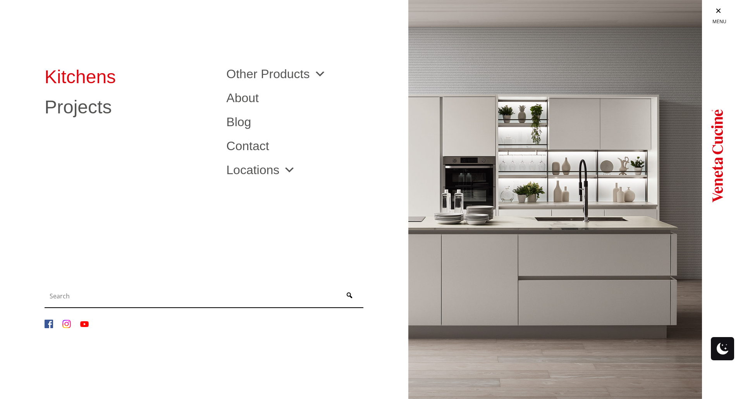 The height and width of the screenshot is (399, 738). Describe the element at coordinates (192, 296) in the screenshot. I see `input: Search` at that location.